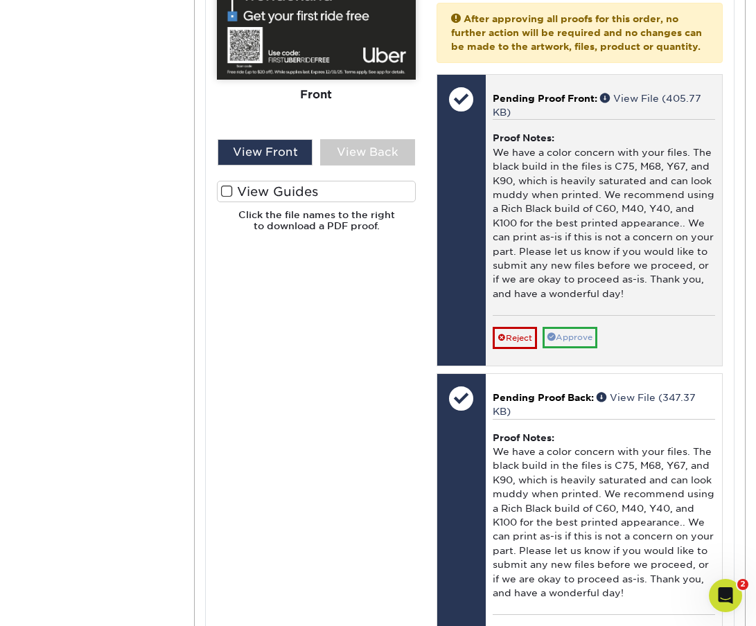 This screenshot has width=756, height=626. I want to click on span: Pending Proof Front:, so click(544, 98).